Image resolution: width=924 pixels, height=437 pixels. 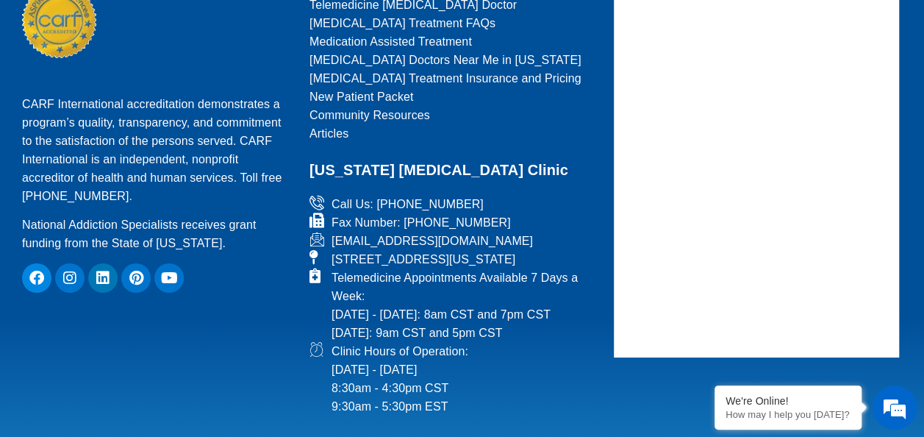 I want to click on a: Community Resources, so click(x=452, y=115).